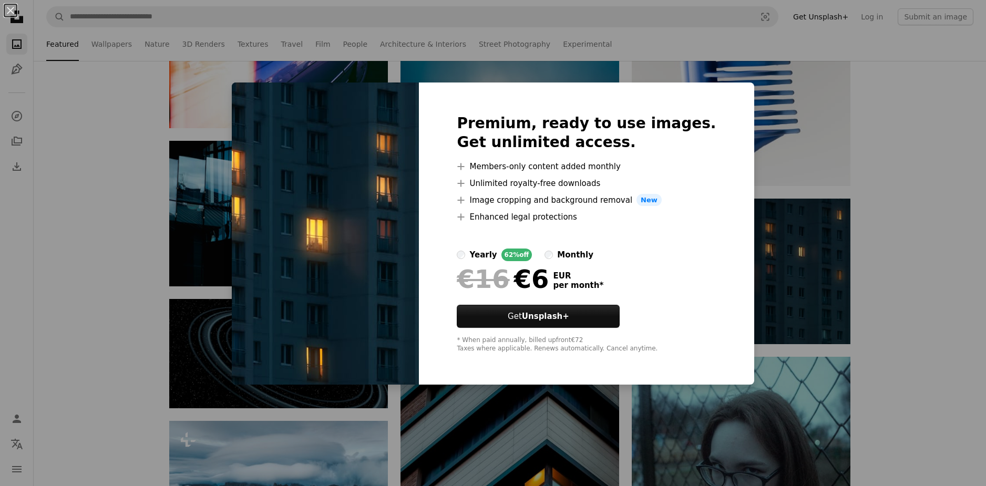  I want to click on li: Enhanced legal protections, so click(586, 217).